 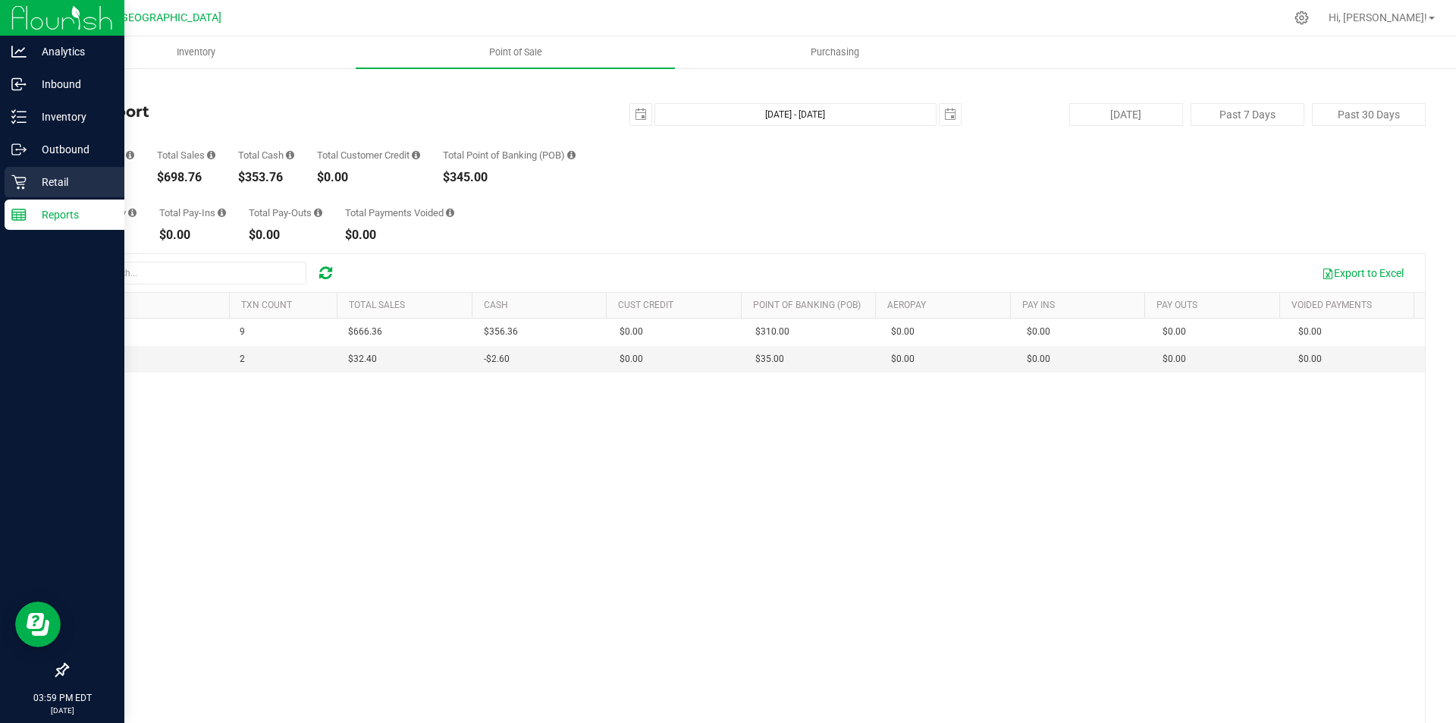 I want to click on span: 2, so click(x=242, y=359).